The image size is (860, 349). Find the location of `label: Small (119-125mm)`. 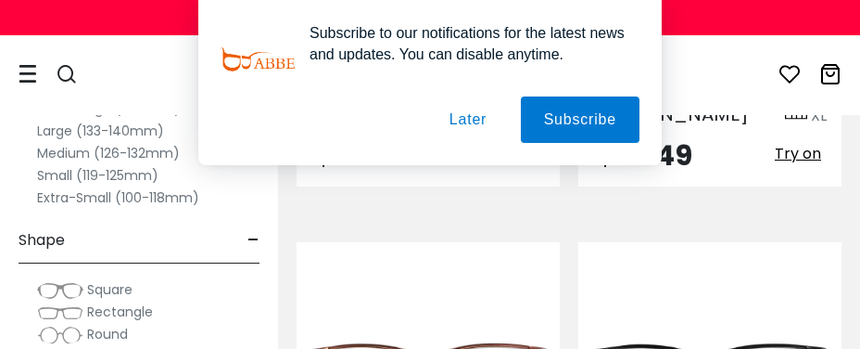

label: Small (119-125mm) is located at coordinates (97, 175).